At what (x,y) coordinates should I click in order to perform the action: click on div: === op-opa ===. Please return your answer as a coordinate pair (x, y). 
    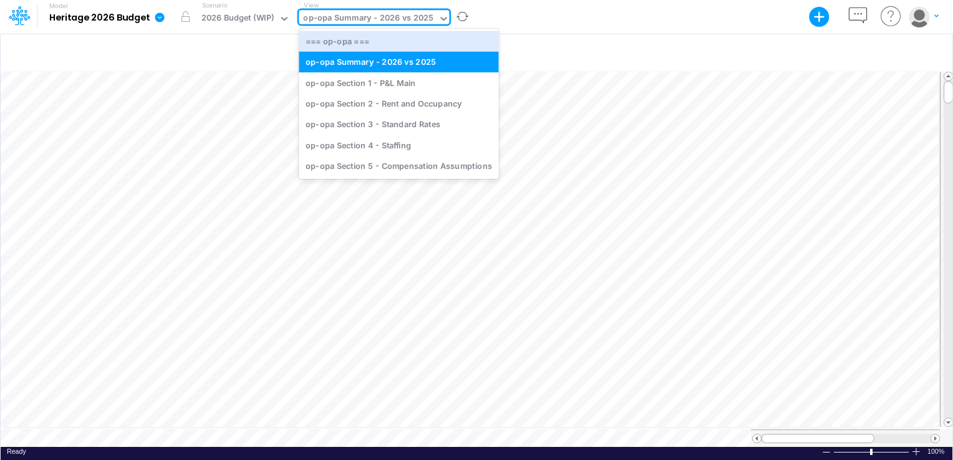
    Looking at the image, I should click on (398, 41).